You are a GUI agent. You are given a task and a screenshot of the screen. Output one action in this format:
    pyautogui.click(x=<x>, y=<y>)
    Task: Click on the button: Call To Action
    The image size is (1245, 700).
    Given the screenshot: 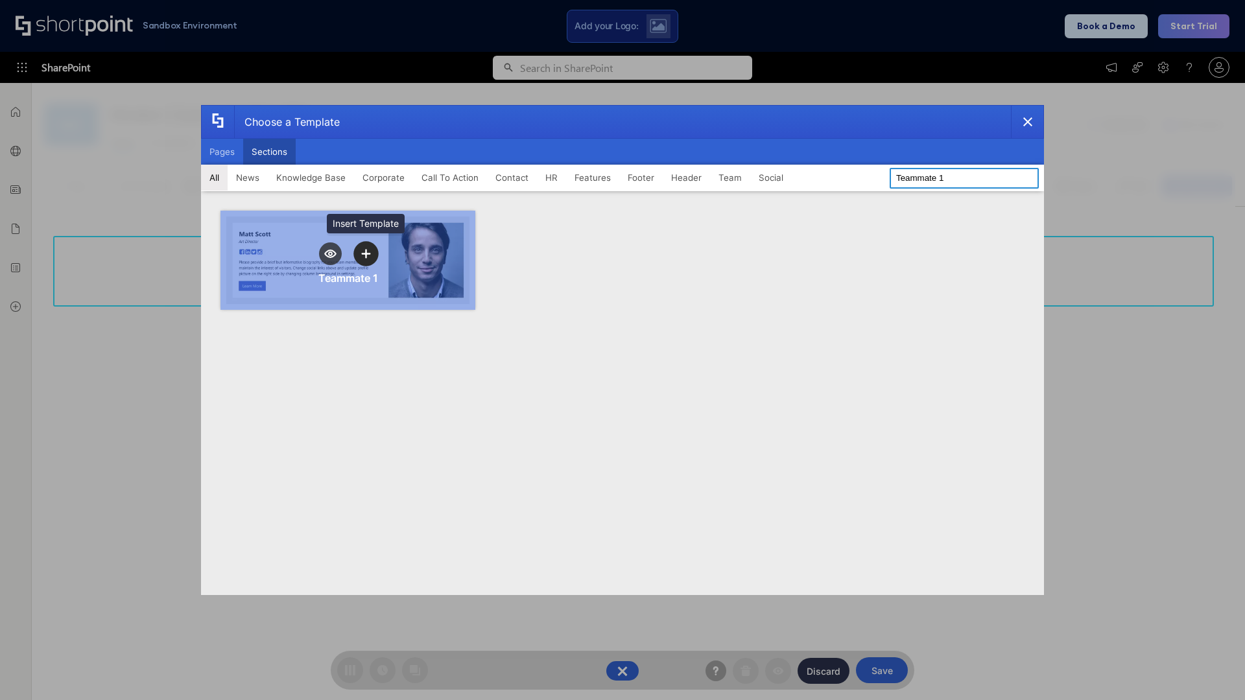 What is the action you would take?
    pyautogui.click(x=450, y=178)
    